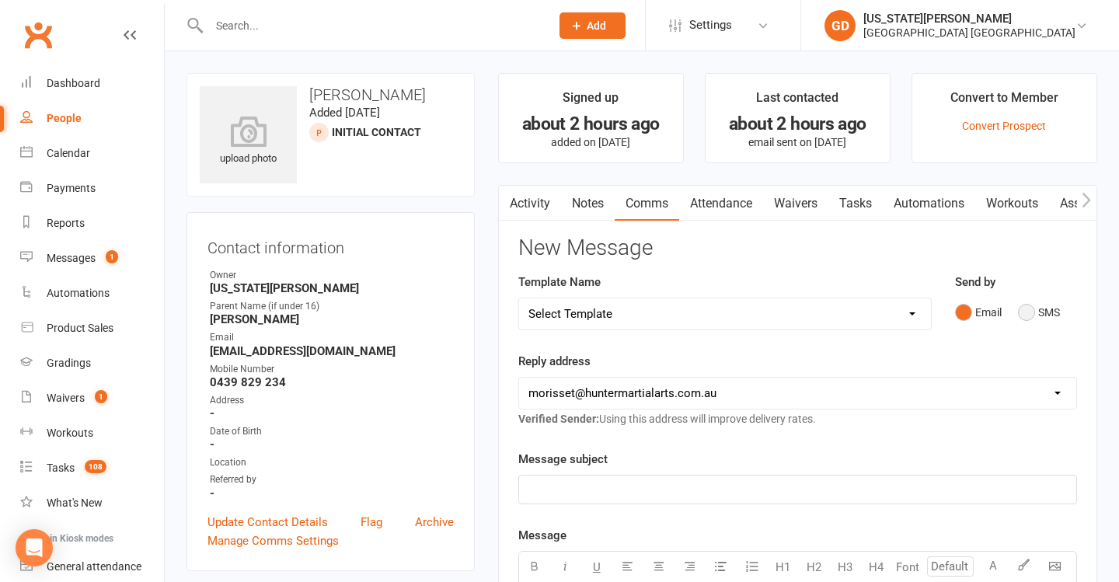  What do you see at coordinates (92, 153) in the screenshot?
I see `a: Calendar` at bounding box center [92, 153].